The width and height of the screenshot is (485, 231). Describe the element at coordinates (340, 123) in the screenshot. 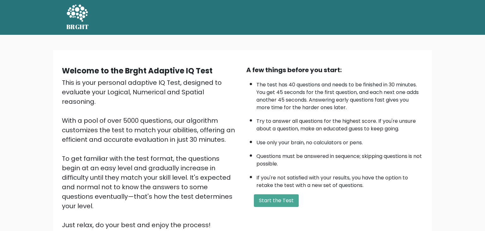

I see `li: Try to answer all questions for the highest score. If you're unsure about a question, make an edu...` at that location.